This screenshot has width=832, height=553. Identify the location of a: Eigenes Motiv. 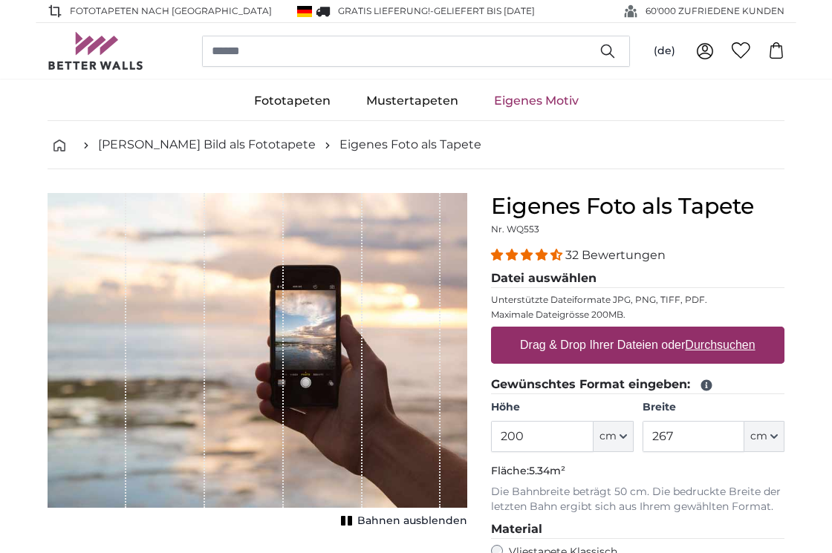
(536, 101).